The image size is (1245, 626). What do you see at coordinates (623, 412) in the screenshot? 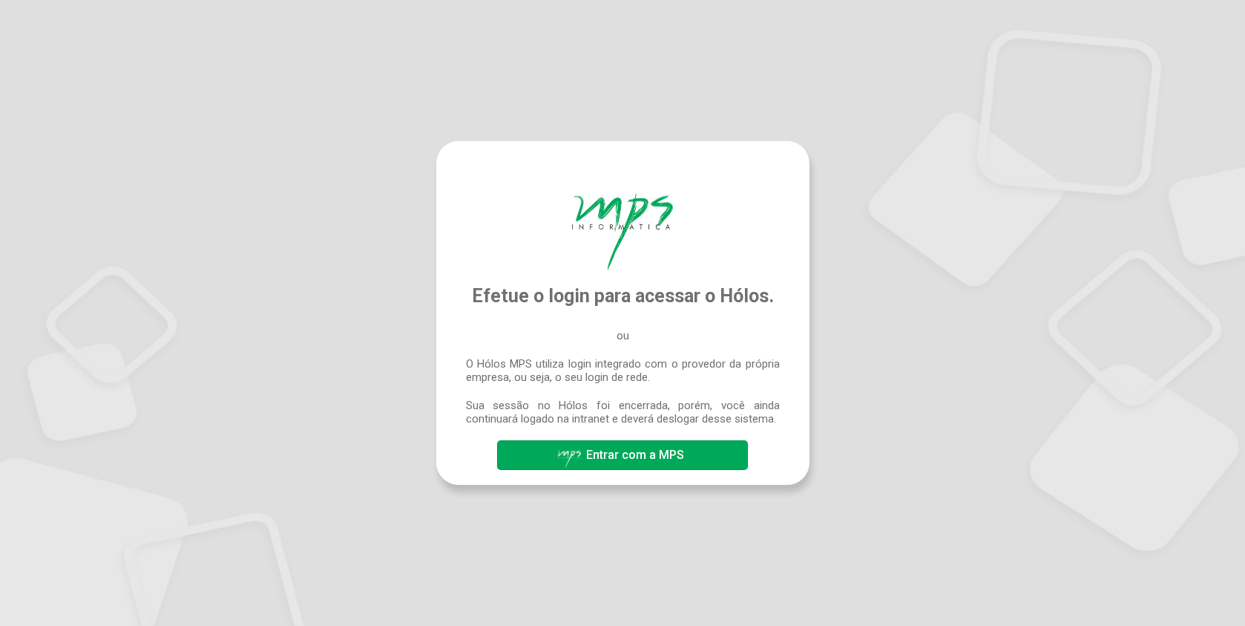
I see `span: Sua sessão no Hólos foi encerrada, porém, você ainda continuará logado na intranet e deverá deslo...` at bounding box center [623, 412].